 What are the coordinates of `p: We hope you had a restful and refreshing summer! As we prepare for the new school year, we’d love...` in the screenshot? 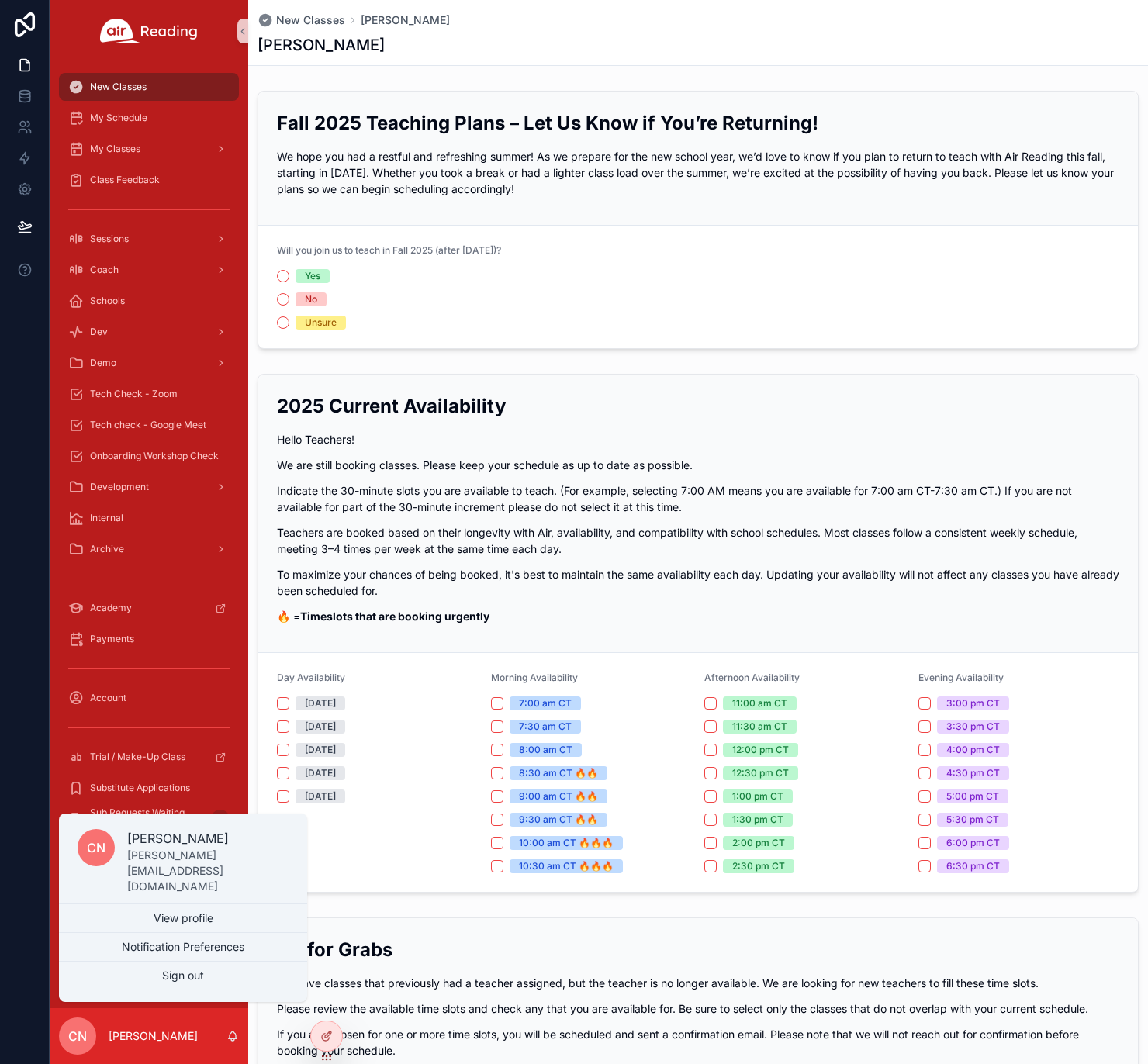 It's located at (698, 172).